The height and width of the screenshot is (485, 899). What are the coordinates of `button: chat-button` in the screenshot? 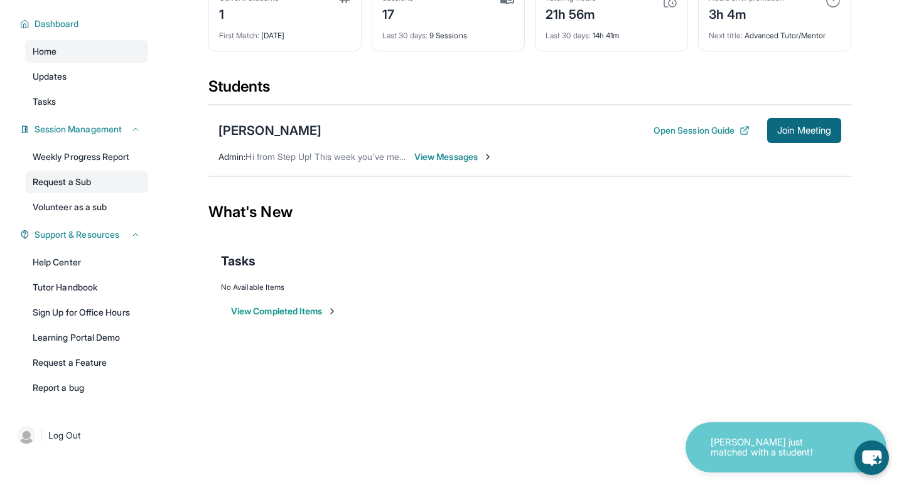 It's located at (871, 458).